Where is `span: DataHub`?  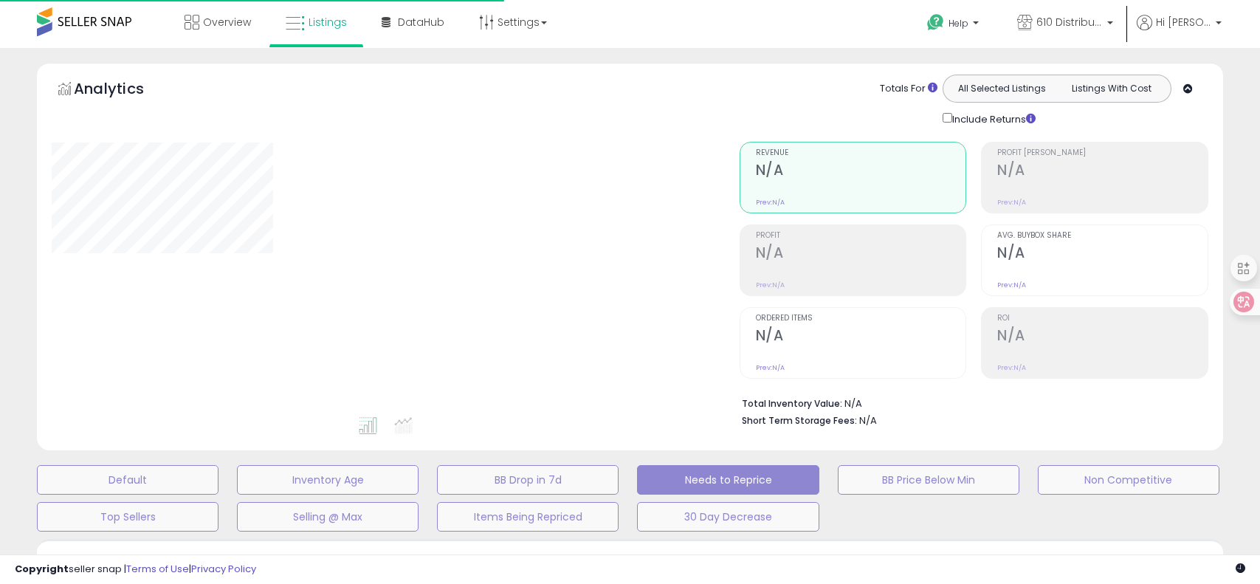
span: DataHub is located at coordinates (421, 22).